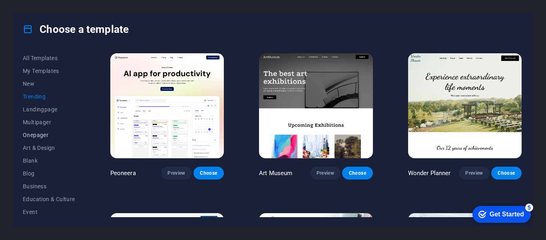 This screenshot has height=240, width=546. I want to click on span: New, so click(49, 84).